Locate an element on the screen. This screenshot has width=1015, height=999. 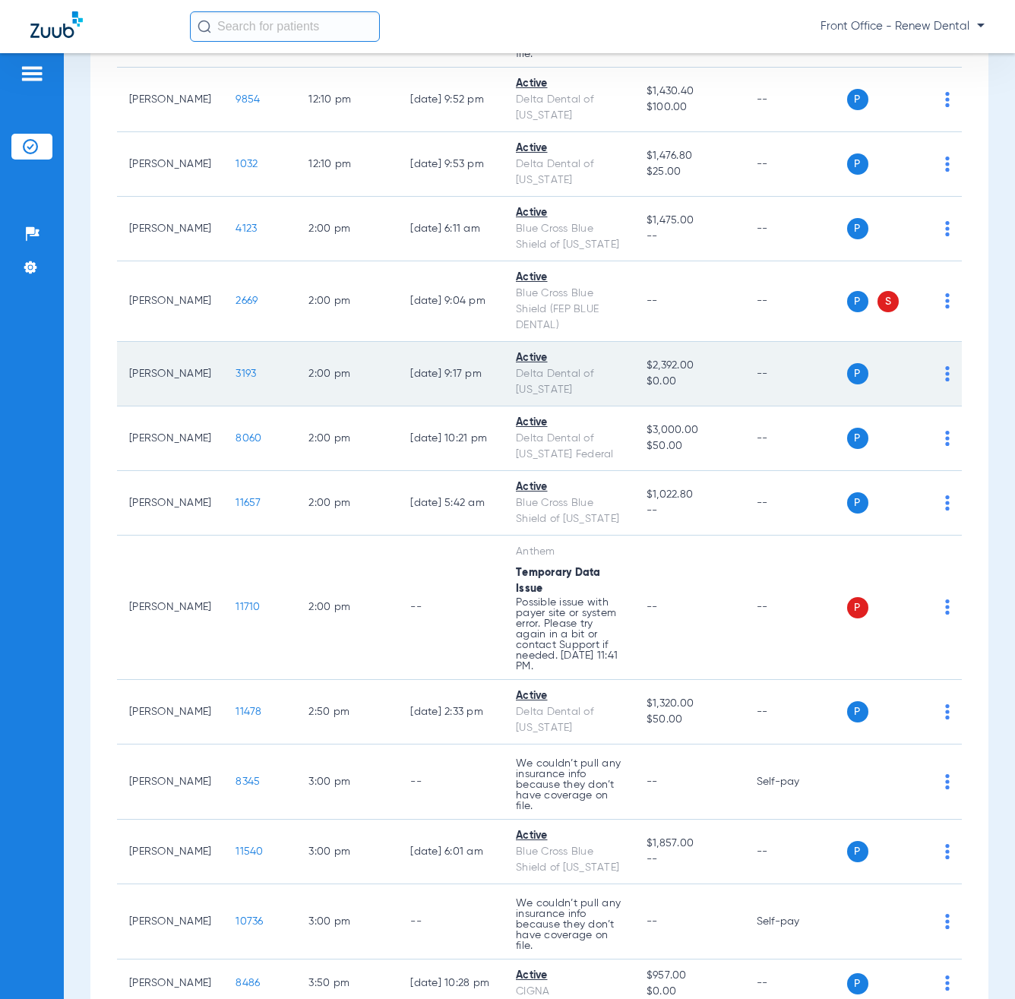
span: 8486 is located at coordinates (248, 984).